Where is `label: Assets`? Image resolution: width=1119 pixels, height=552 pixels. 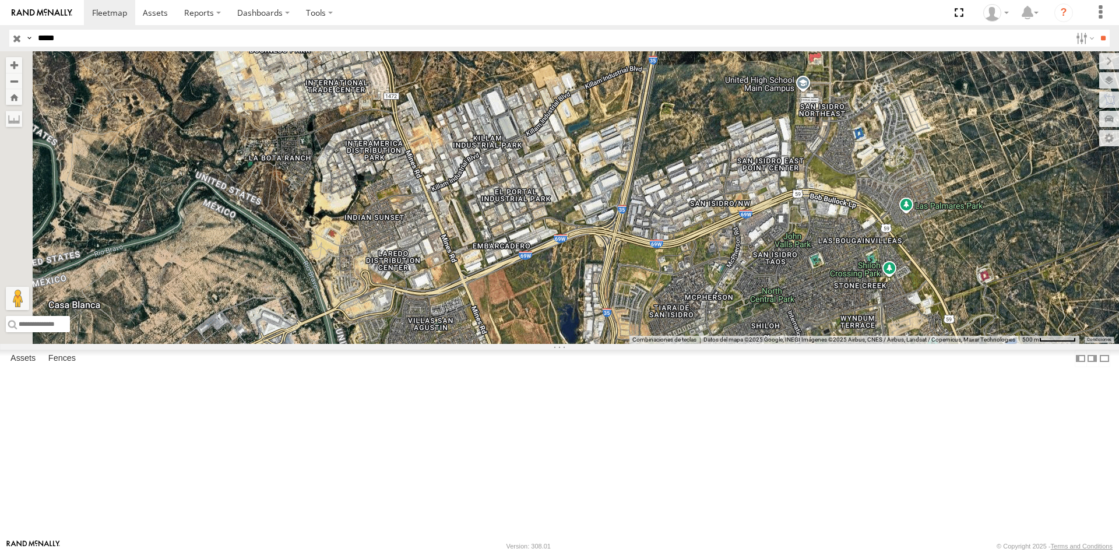
label: Assets is located at coordinates (23, 358).